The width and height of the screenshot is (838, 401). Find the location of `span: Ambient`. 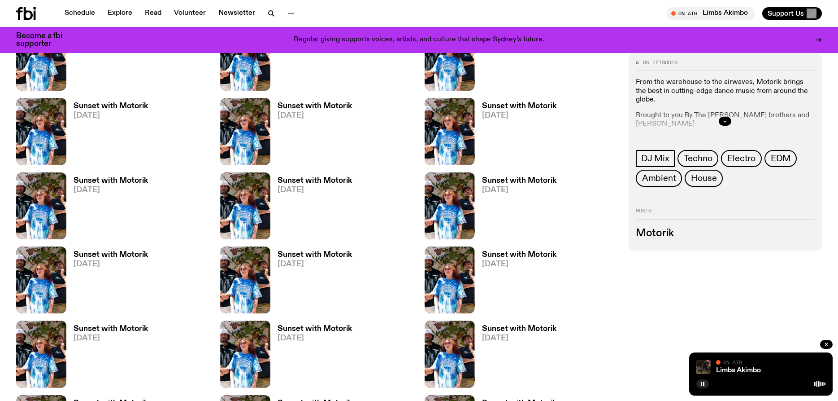

span: Ambient is located at coordinates (659, 179).